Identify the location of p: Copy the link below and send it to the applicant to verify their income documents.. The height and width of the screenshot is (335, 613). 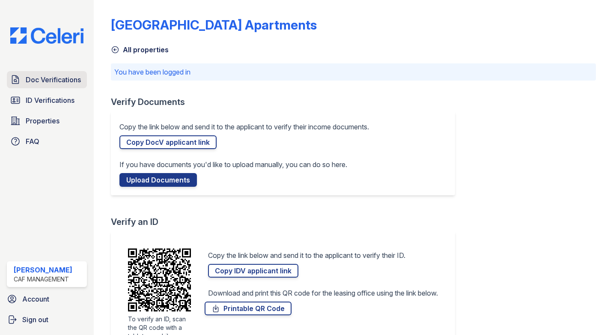
(244, 127).